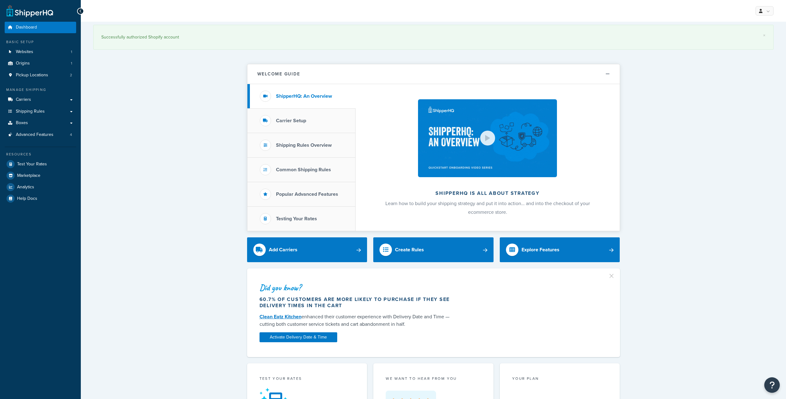 Image resolution: width=786 pixels, height=399 pixels. What do you see at coordinates (40, 63) in the screenshot?
I see `li: Origins` at bounding box center [40, 63].